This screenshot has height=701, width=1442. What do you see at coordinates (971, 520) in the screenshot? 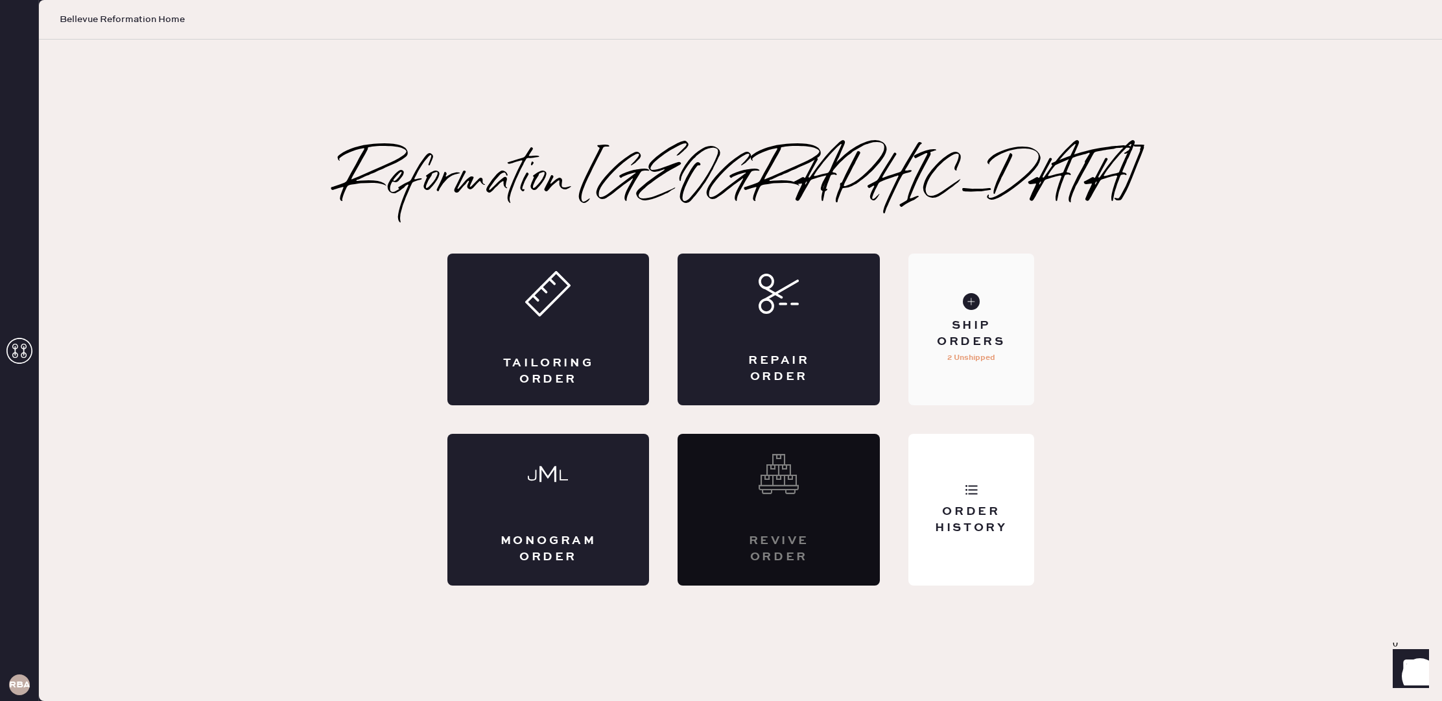
I see `div: Order History` at bounding box center [971, 520].